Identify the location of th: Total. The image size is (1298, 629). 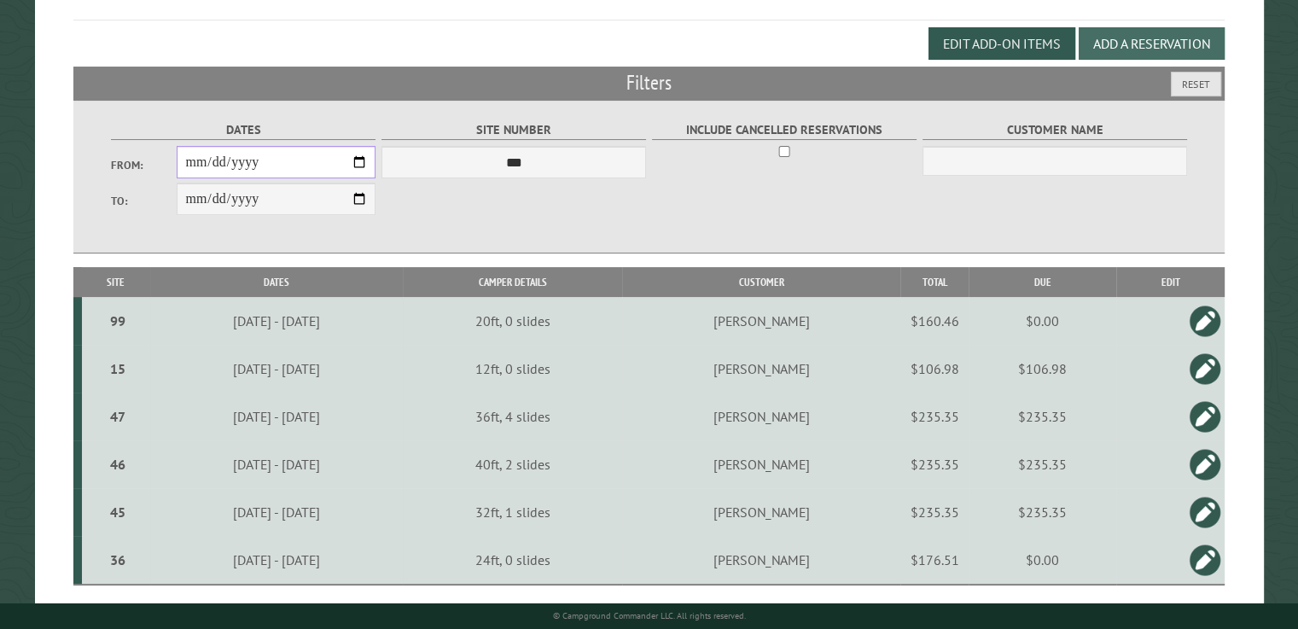
(934, 282).